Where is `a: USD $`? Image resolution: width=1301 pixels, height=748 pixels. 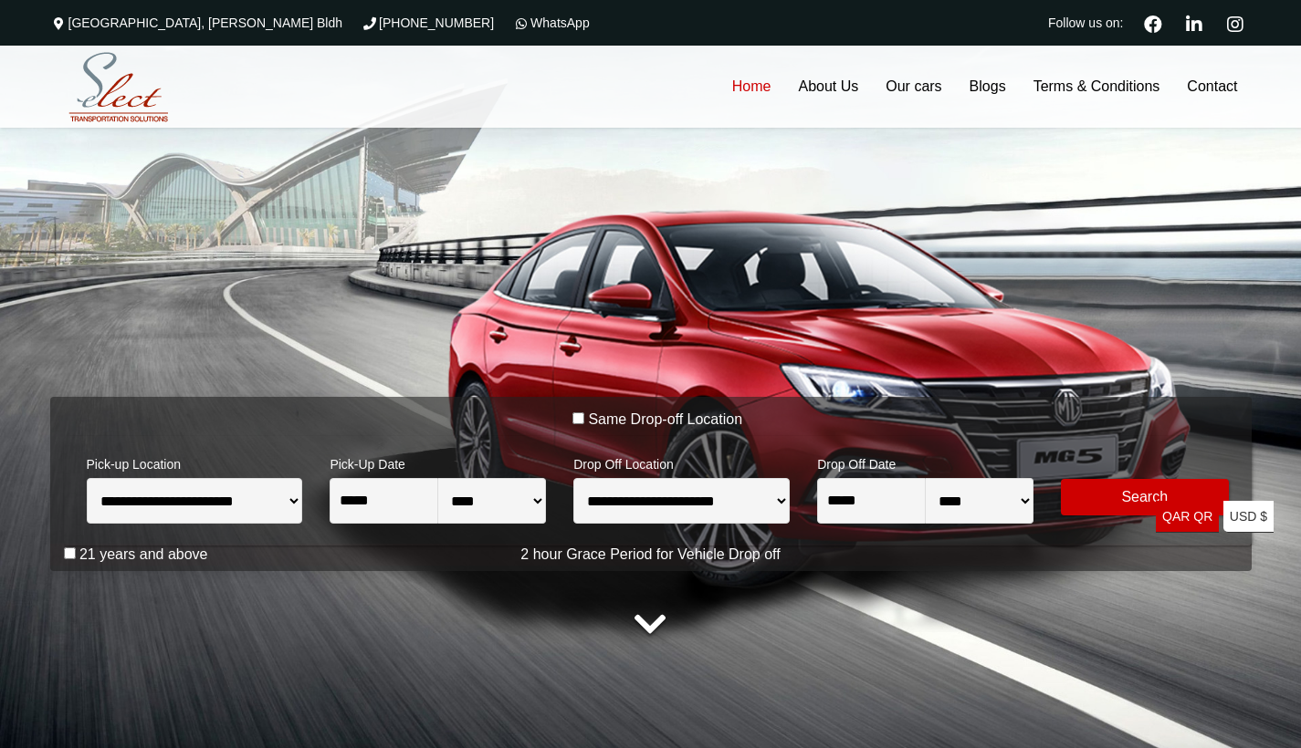
a: USD $ is located at coordinates (1248, 517).